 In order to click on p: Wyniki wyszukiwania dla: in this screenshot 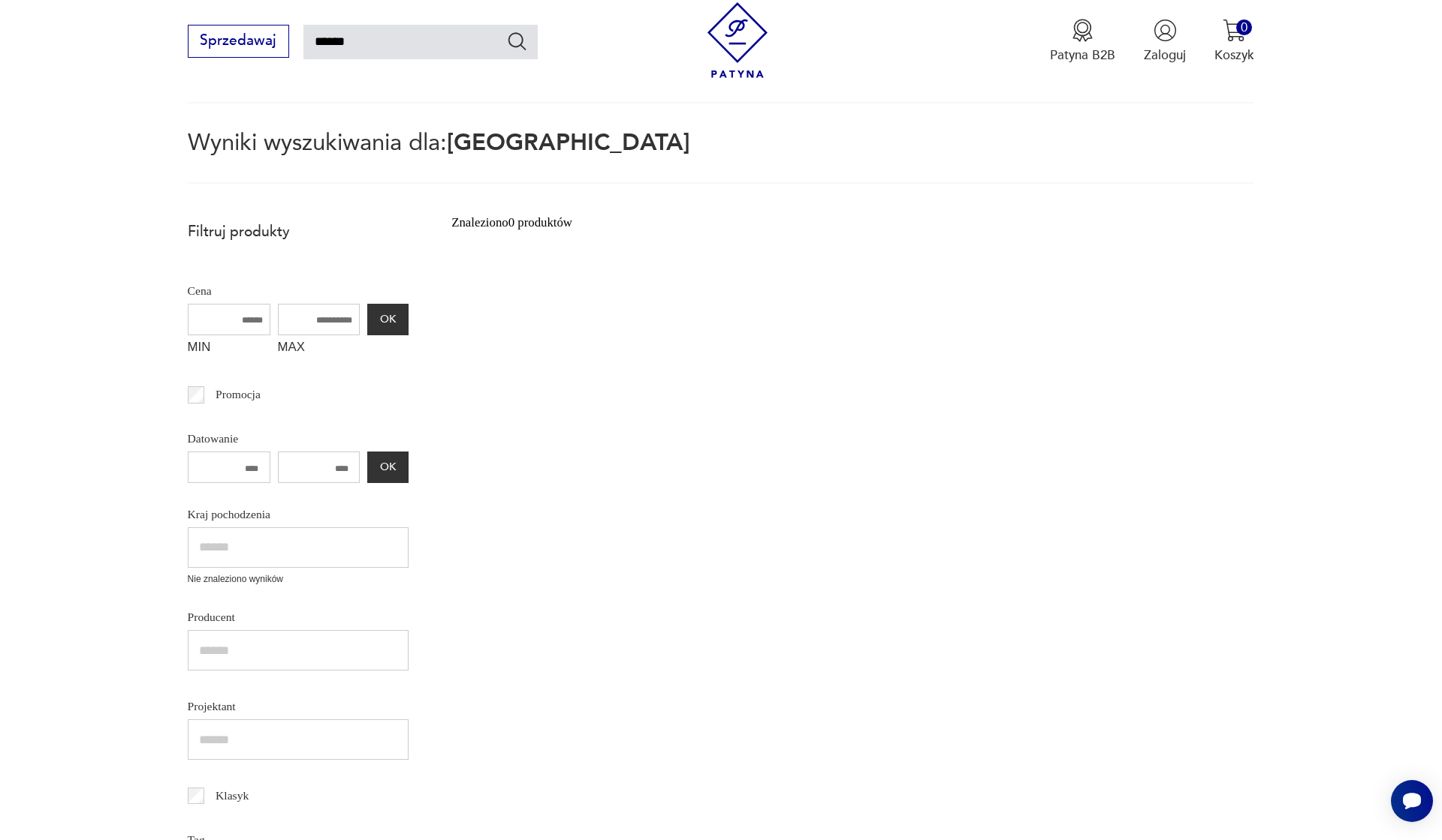, I will do `click(721, 157)`.